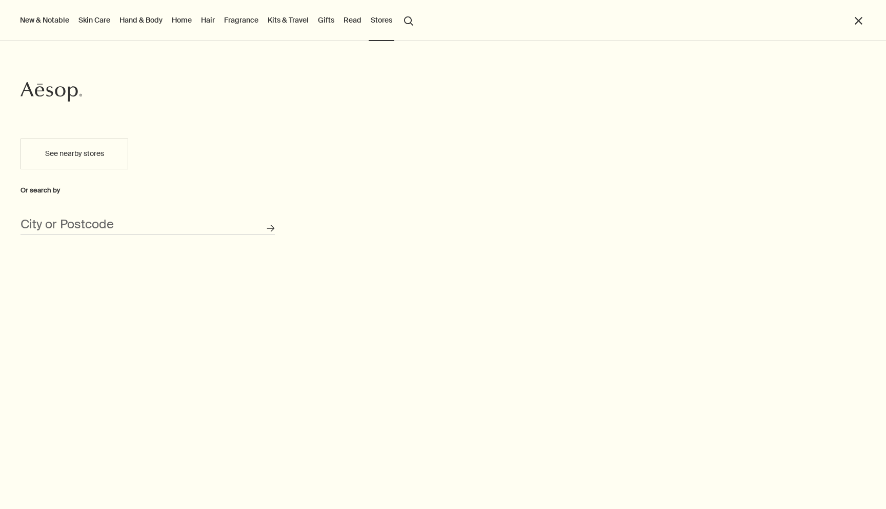 The image size is (886, 509). What do you see at coordinates (141, 20) in the screenshot?
I see `a: Hand & Body` at bounding box center [141, 20].